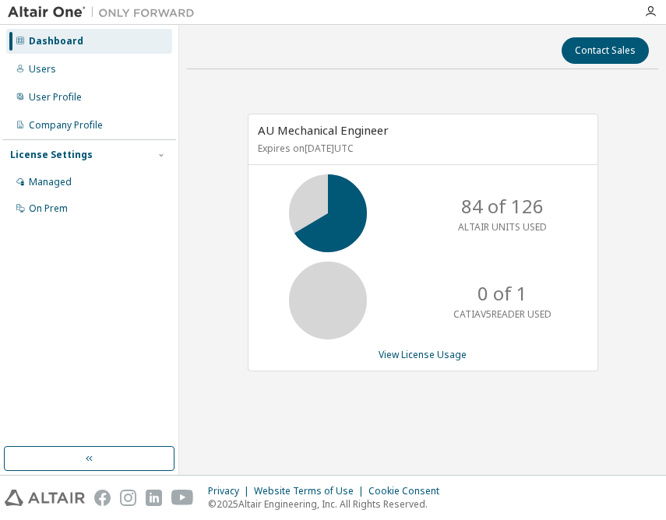 This screenshot has width=666, height=520. What do you see at coordinates (182, 497) in the screenshot?
I see `img: youtube.svg` at bounding box center [182, 497].